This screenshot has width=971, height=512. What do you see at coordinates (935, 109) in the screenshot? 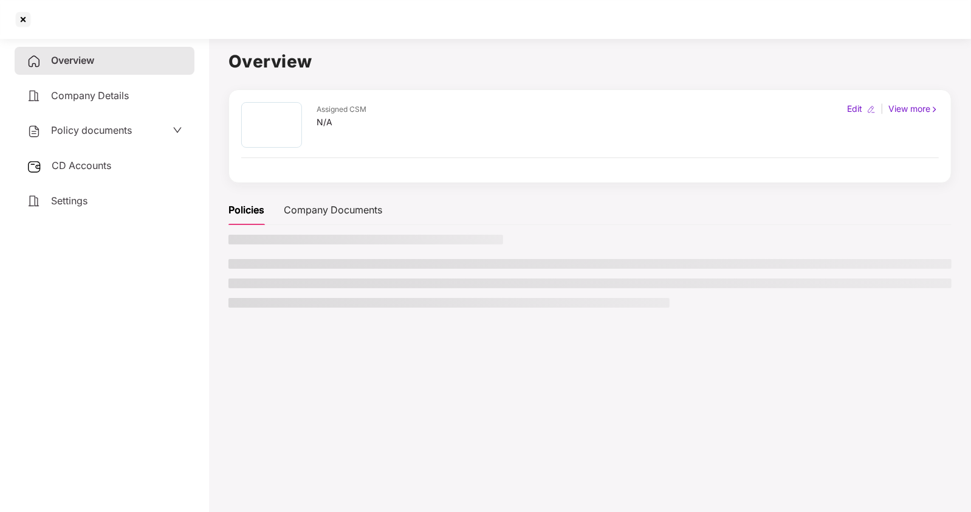
I see `img: rightIcon` at bounding box center [935, 109].